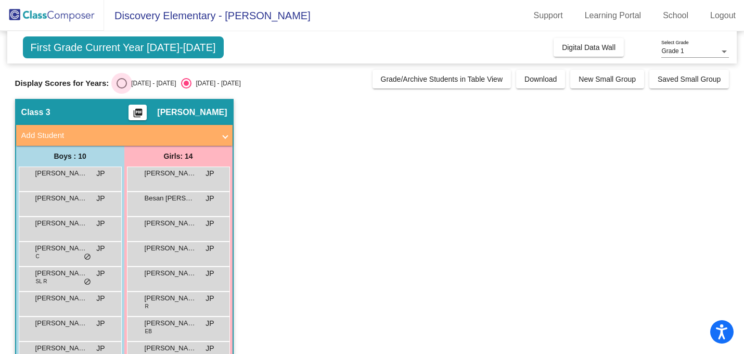  What do you see at coordinates (70, 156) in the screenshot?
I see `div: Boys : 10` at bounding box center [70, 156].